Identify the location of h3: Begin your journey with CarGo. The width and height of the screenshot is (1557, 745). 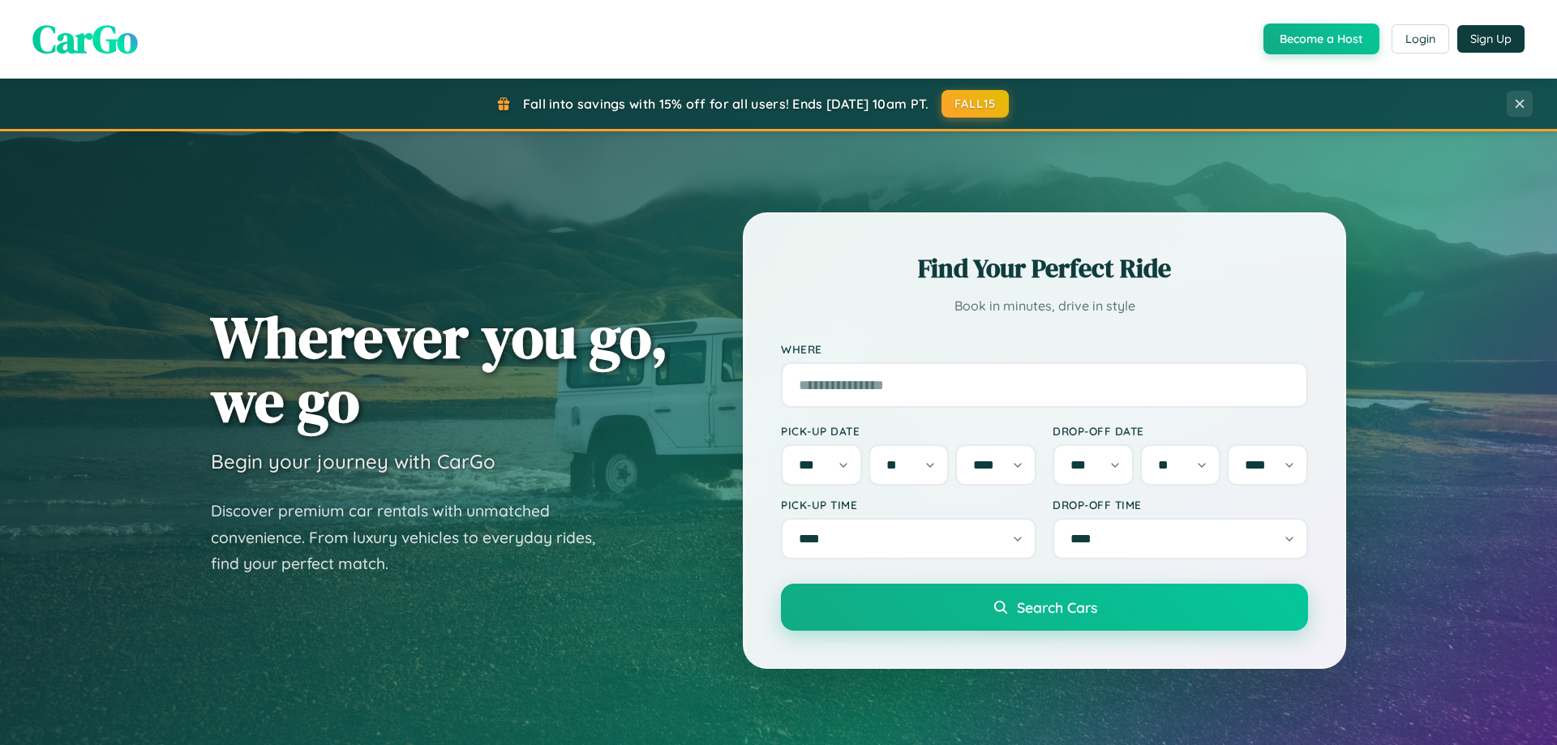
(353, 462).